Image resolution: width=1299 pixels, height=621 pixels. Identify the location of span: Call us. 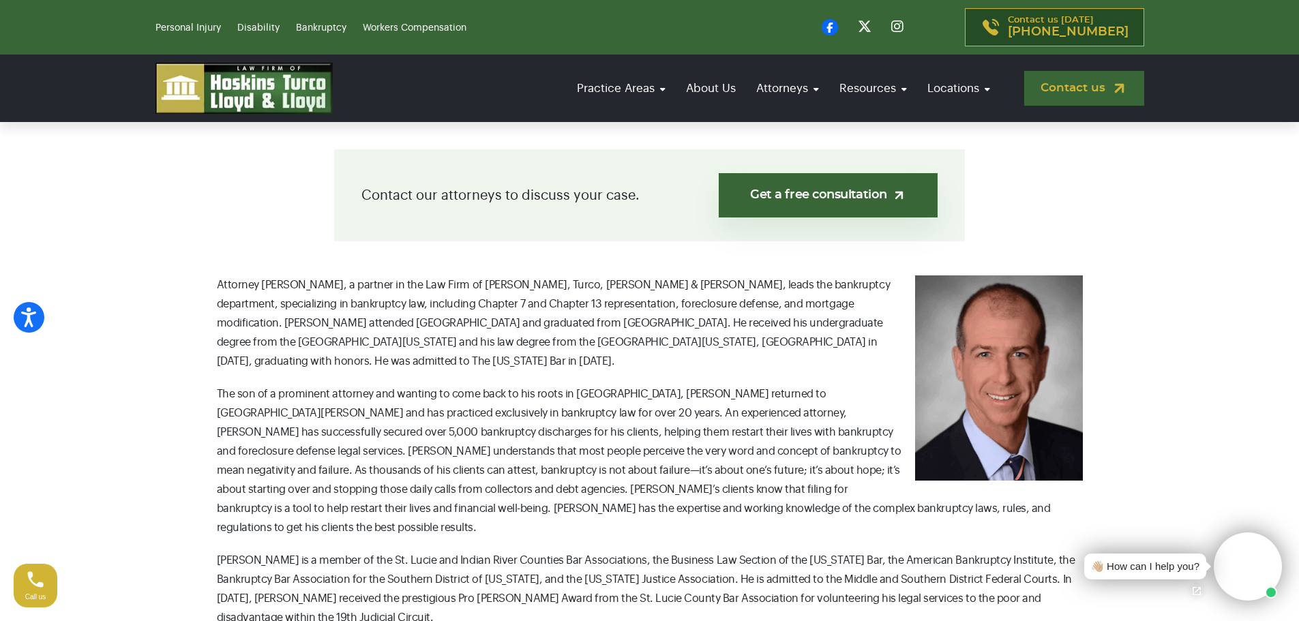
(35, 597).